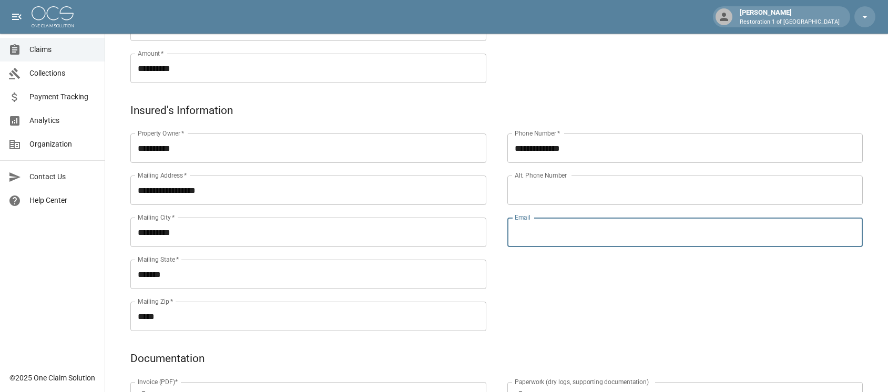 This screenshot has height=392, width=888. Describe the element at coordinates (537, 133) in the screenshot. I see `label: Phone Number` at that location.